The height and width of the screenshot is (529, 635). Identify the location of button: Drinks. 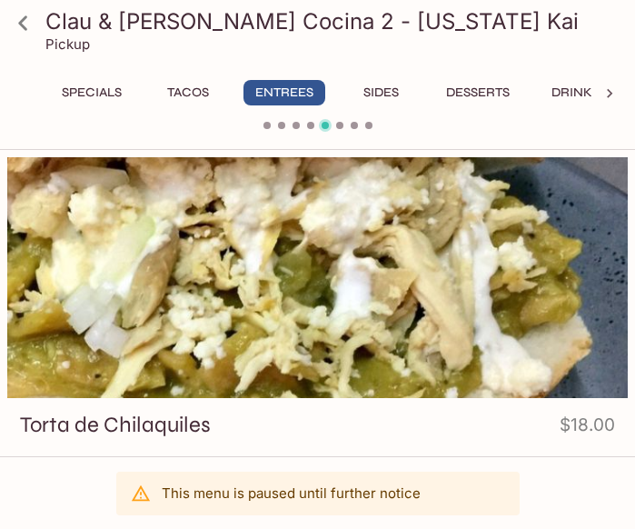
(575, 93).